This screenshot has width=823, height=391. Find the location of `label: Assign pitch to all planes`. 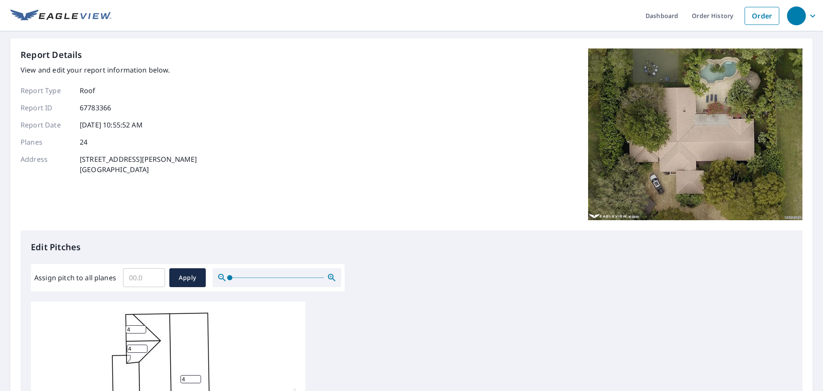

label: Assign pitch to all planes is located at coordinates (75, 277).